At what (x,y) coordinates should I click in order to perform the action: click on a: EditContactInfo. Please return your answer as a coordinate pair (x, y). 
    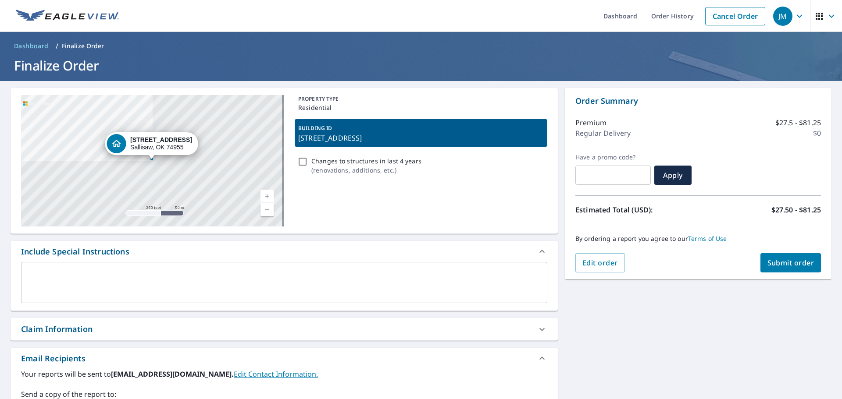
    Looking at the image, I should click on (276, 374).